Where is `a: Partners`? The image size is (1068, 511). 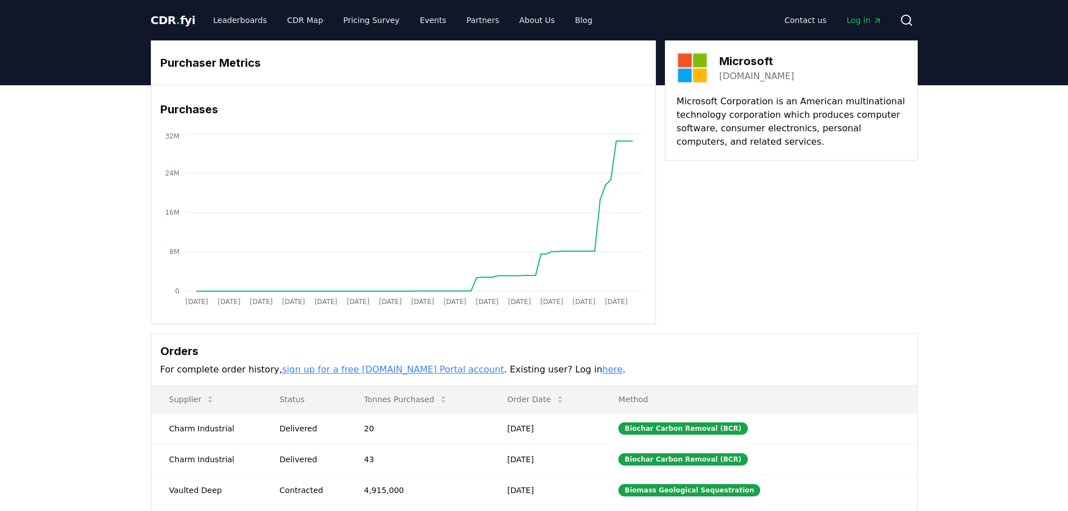 a: Partners is located at coordinates (483, 20).